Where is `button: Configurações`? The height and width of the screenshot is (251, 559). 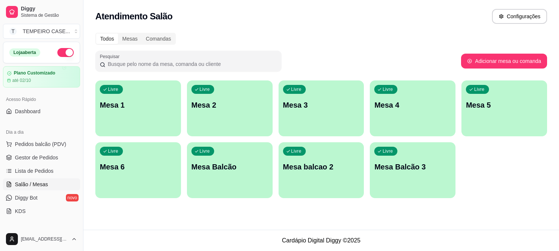 button: Configurações is located at coordinates (519, 16).